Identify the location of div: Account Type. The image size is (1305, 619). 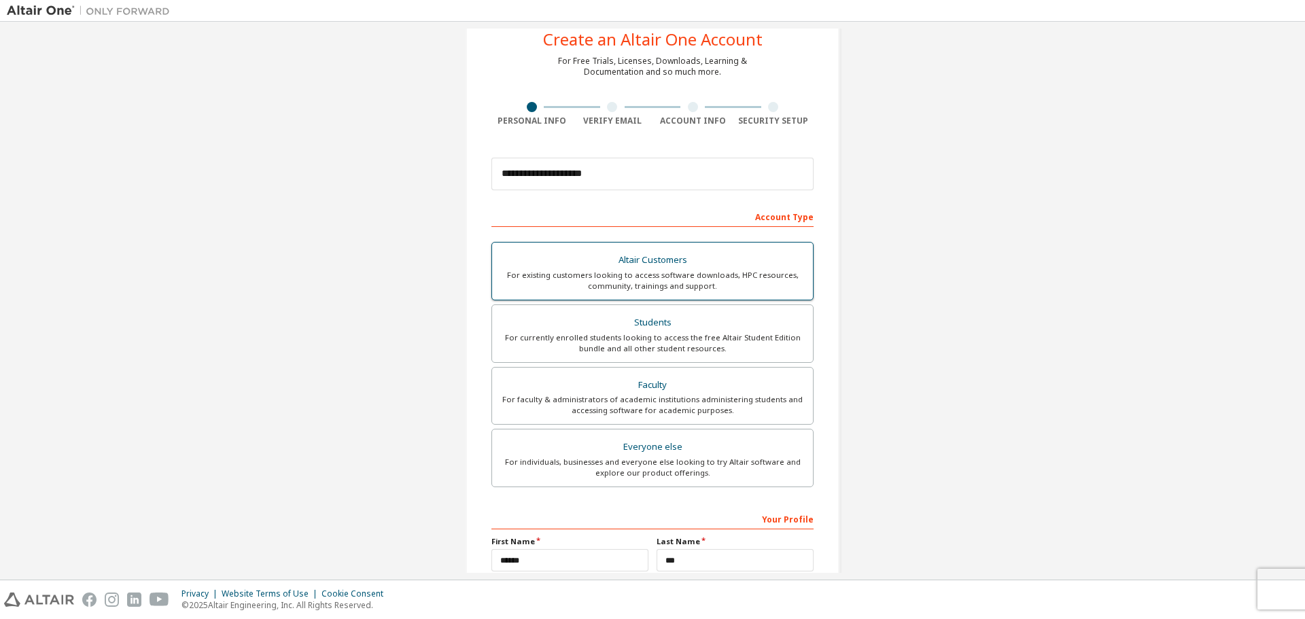
(652, 216).